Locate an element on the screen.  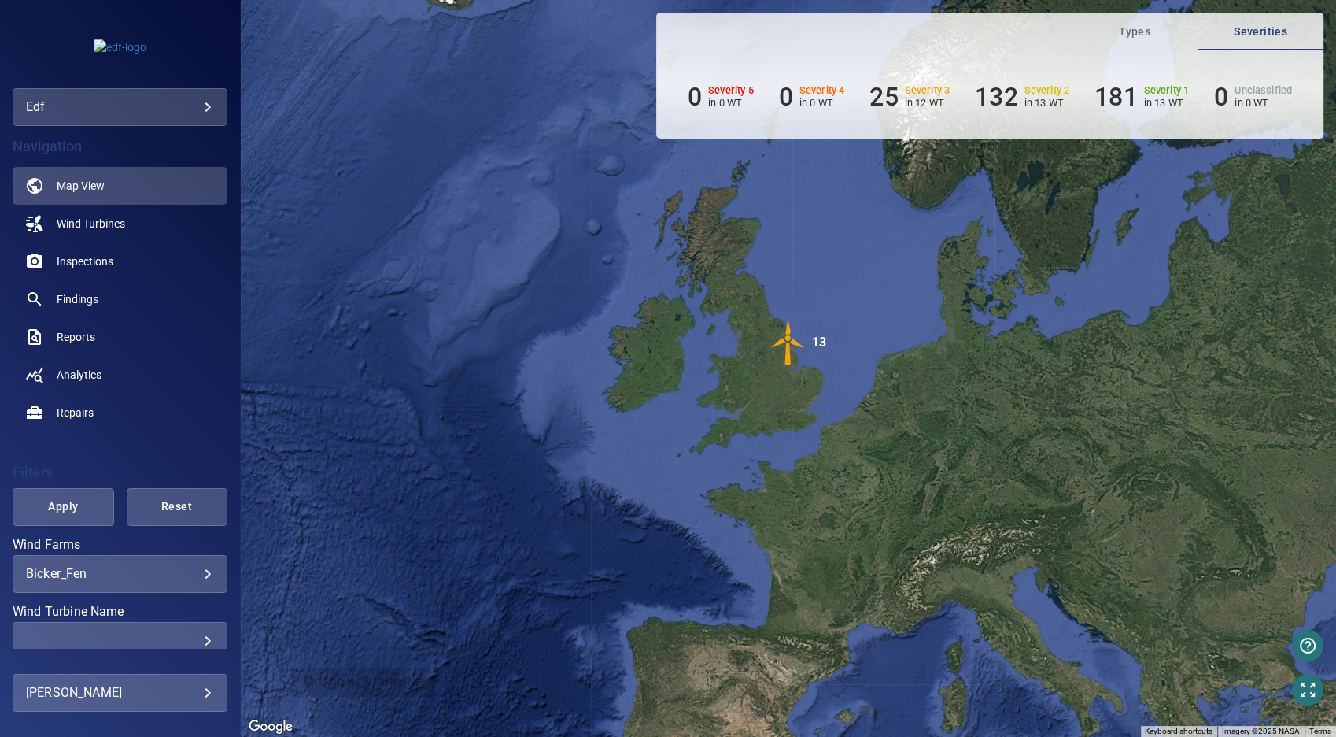
div: Bicker_Fen is located at coordinates (120, 573).